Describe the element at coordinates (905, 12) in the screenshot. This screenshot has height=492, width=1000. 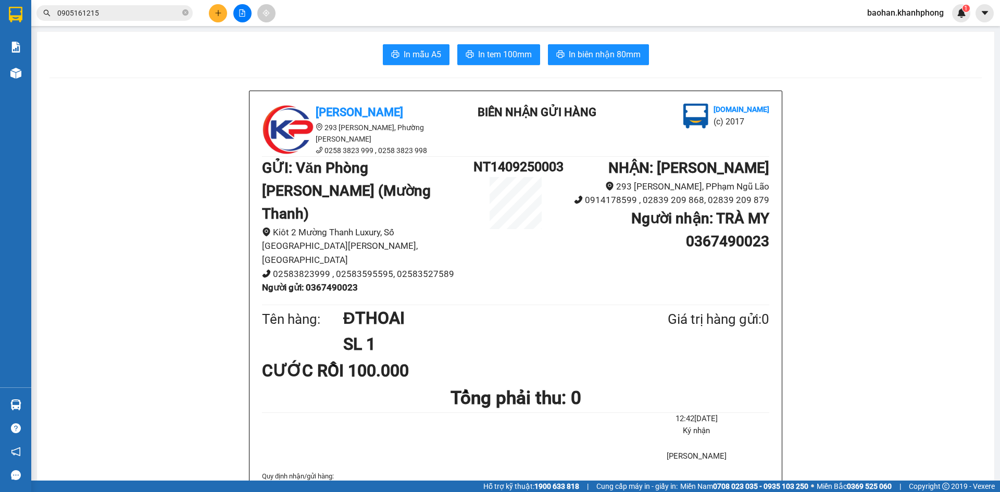
I see `span: baohan.khanhphong` at that location.